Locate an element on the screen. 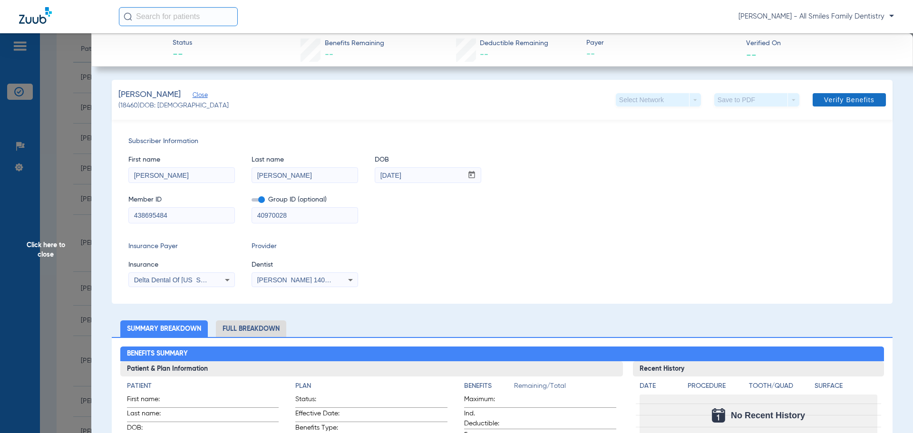  app-breakdown-title: Benefits is located at coordinates (489, 388).